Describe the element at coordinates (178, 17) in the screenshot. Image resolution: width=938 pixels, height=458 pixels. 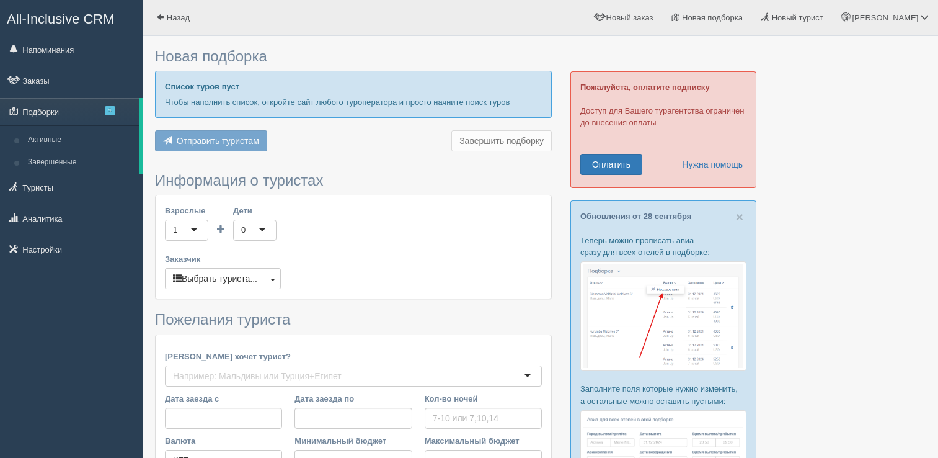
I see `span: Назад` at that location.